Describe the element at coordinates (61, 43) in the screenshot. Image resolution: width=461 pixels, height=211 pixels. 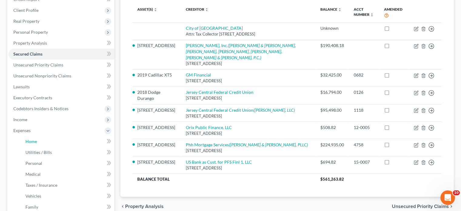
I see `a: Property Analysis` at that location.